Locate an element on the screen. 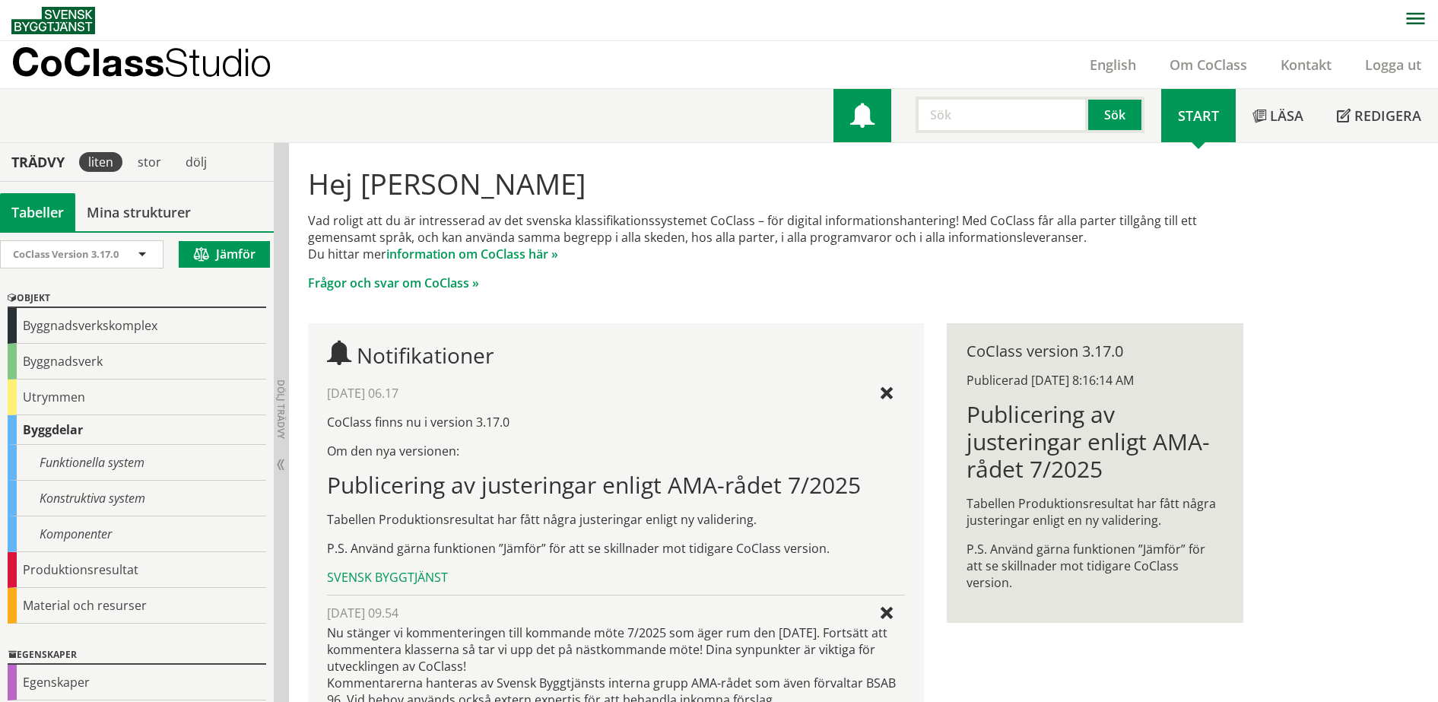  div: CoClass version 3.17.0 is located at coordinates (1095, 351).